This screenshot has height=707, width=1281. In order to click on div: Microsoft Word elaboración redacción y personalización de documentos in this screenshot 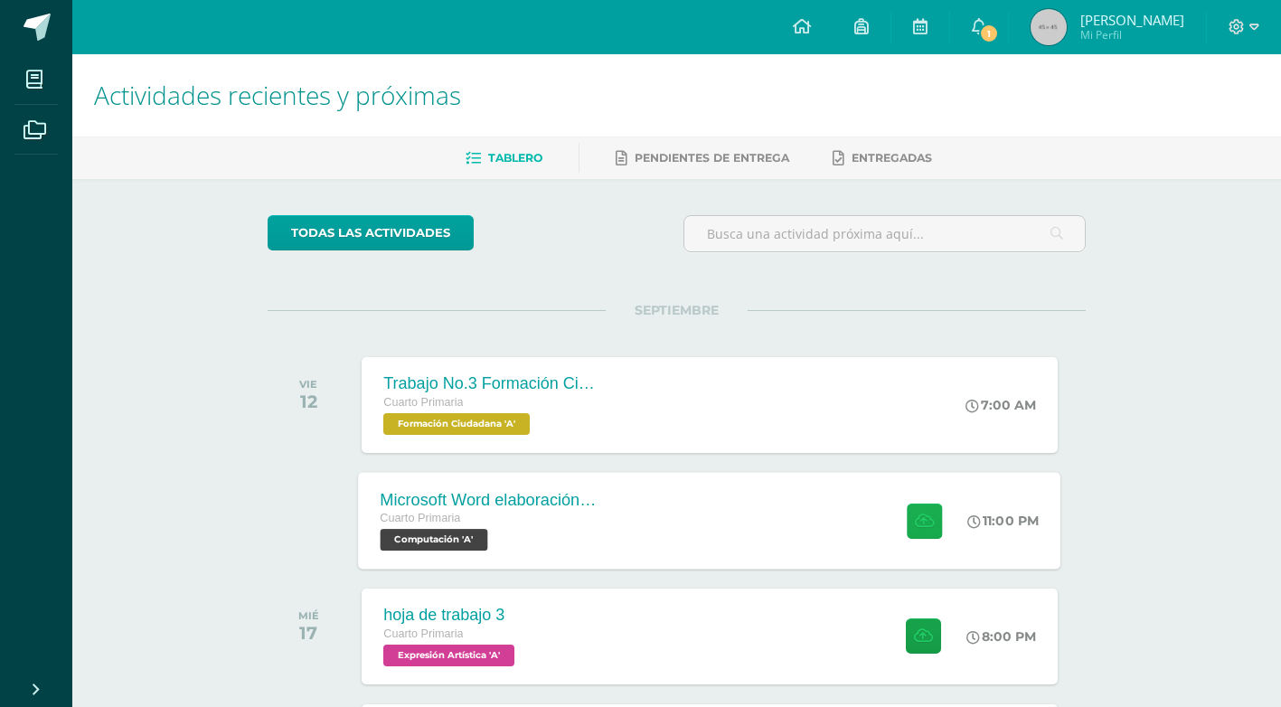, I will do `click(490, 499)`.